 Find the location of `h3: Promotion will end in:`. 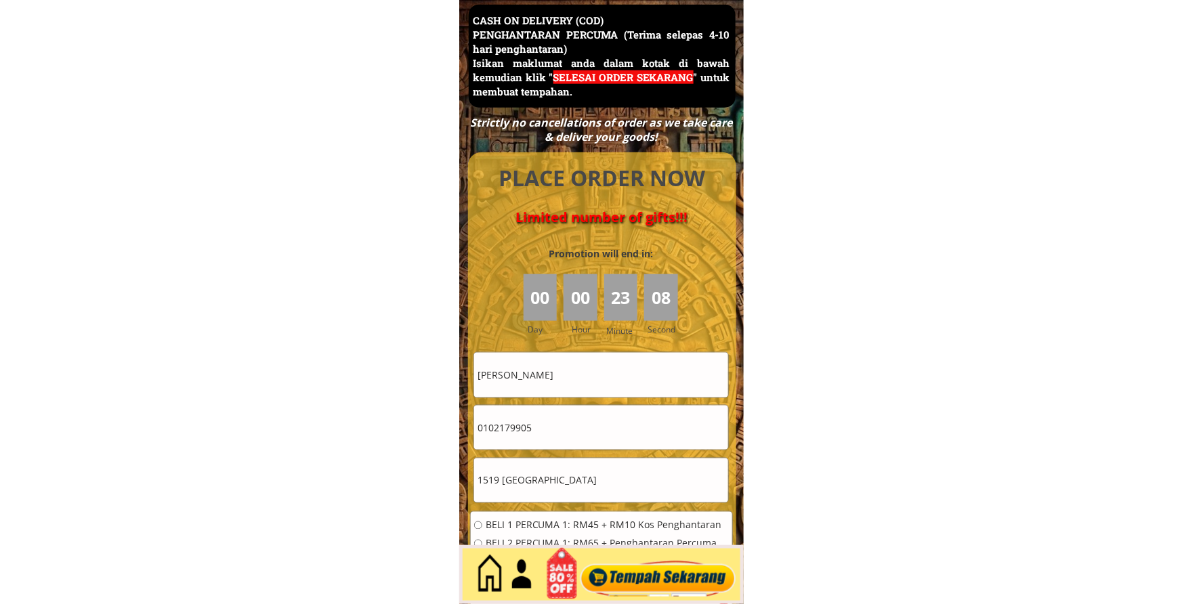

h3: Promotion will end in: is located at coordinates (602, 254).